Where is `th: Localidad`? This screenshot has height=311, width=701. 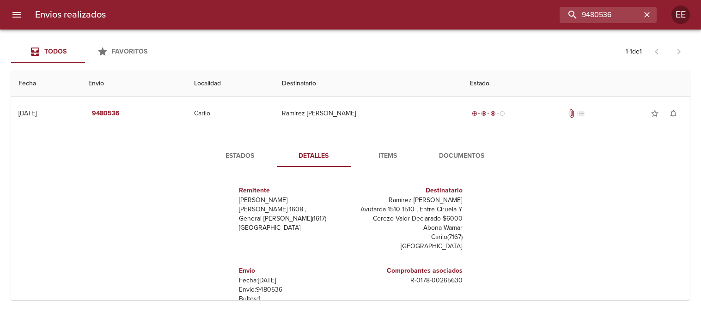
th: Localidad is located at coordinates (231, 84).